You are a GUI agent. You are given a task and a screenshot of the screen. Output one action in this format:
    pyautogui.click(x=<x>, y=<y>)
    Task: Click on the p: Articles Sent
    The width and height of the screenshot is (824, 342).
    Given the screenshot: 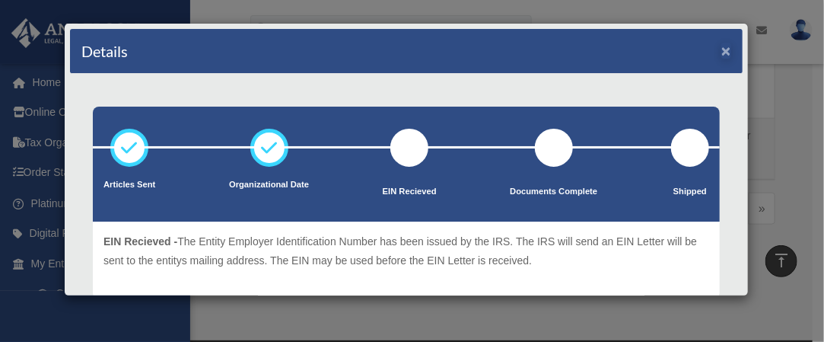 What is the action you would take?
    pyautogui.click(x=129, y=185)
    